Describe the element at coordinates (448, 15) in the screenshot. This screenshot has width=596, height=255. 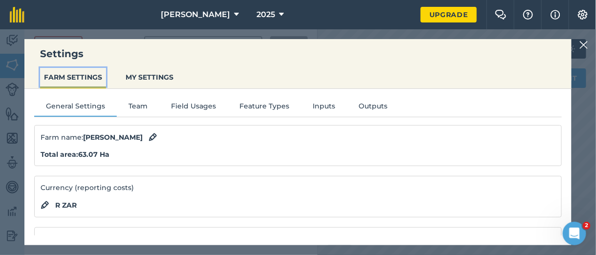
I see `a: Upgrade` at that location.